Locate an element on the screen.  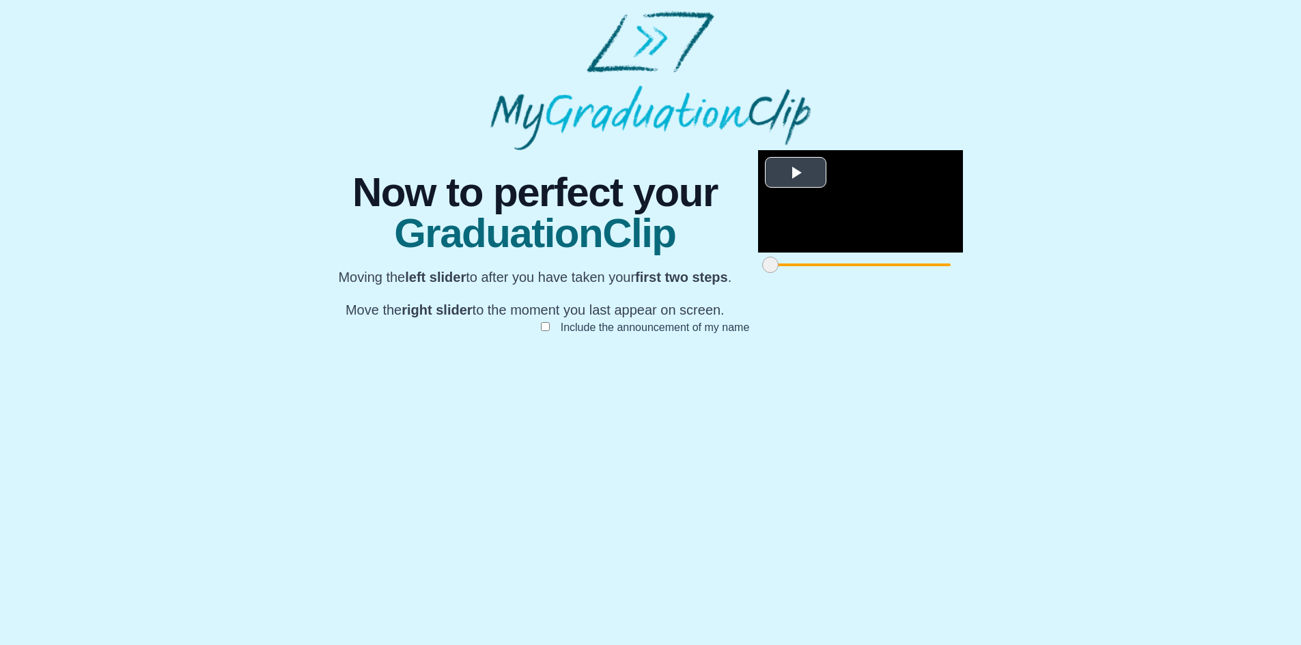
b: left slider is located at coordinates (435, 277).